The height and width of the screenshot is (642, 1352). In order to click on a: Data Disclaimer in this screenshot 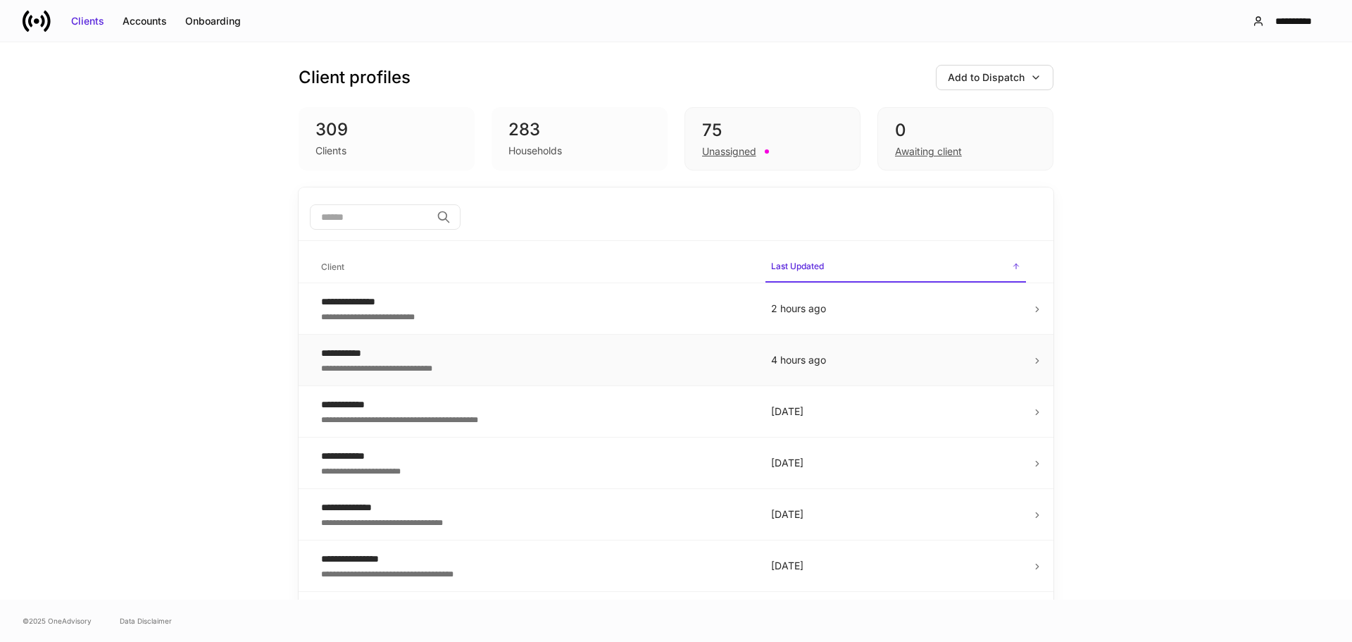, I will do `click(146, 621)`.